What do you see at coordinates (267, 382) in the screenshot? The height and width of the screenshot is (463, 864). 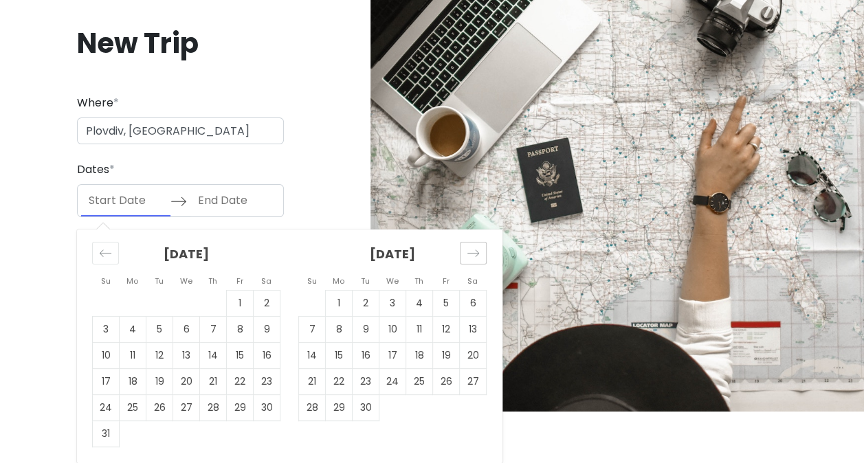 I see `td: Choose Saturday, August 23, 2025 as your check-in date. It’s available.` at bounding box center [267, 382].